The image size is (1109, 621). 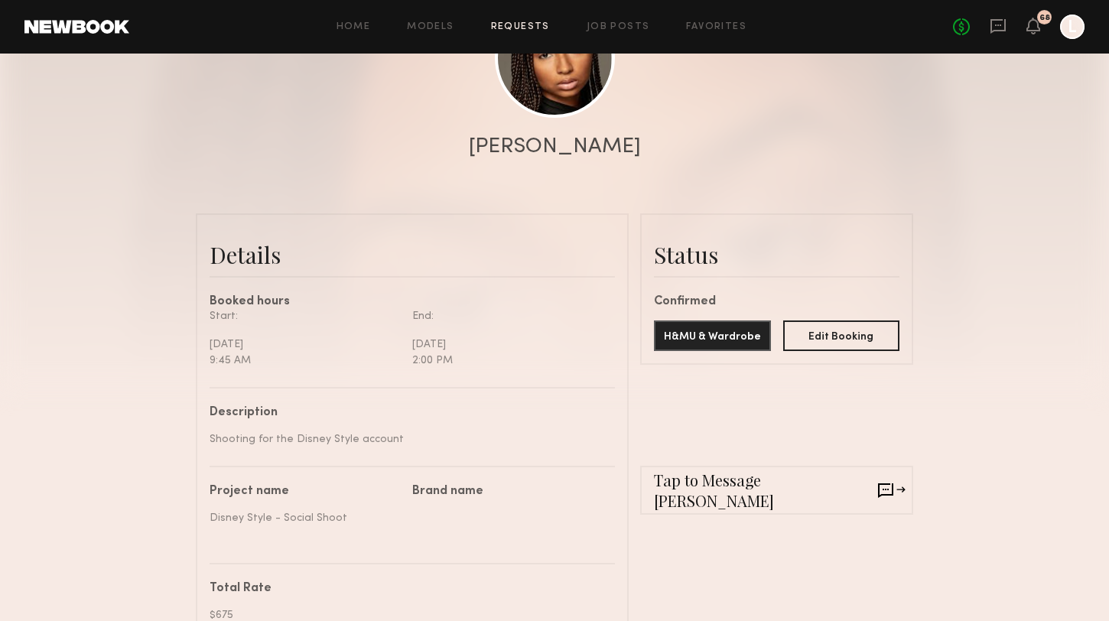 What do you see at coordinates (776, 302) in the screenshot?
I see `div: Confirmed` at bounding box center [776, 302].